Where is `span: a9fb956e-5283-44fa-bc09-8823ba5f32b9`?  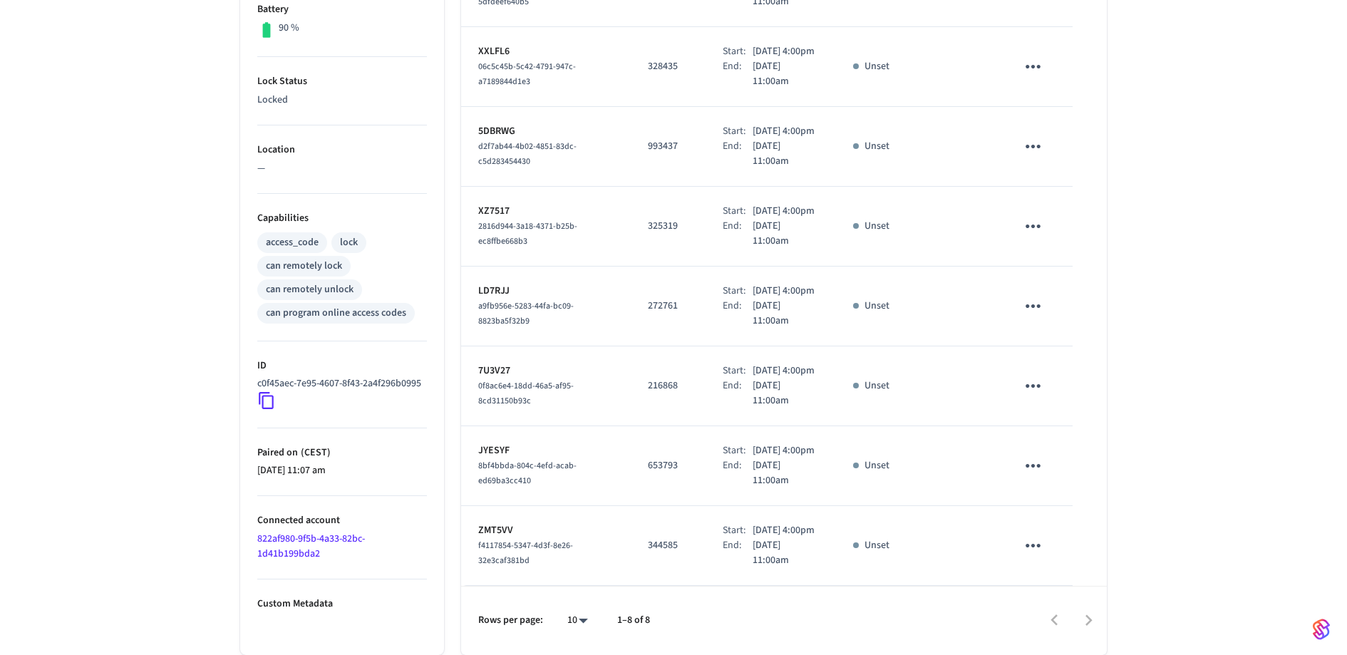
span: a9fb956e-5283-44fa-bc09-8823ba5f32b9 is located at coordinates (526, 314).